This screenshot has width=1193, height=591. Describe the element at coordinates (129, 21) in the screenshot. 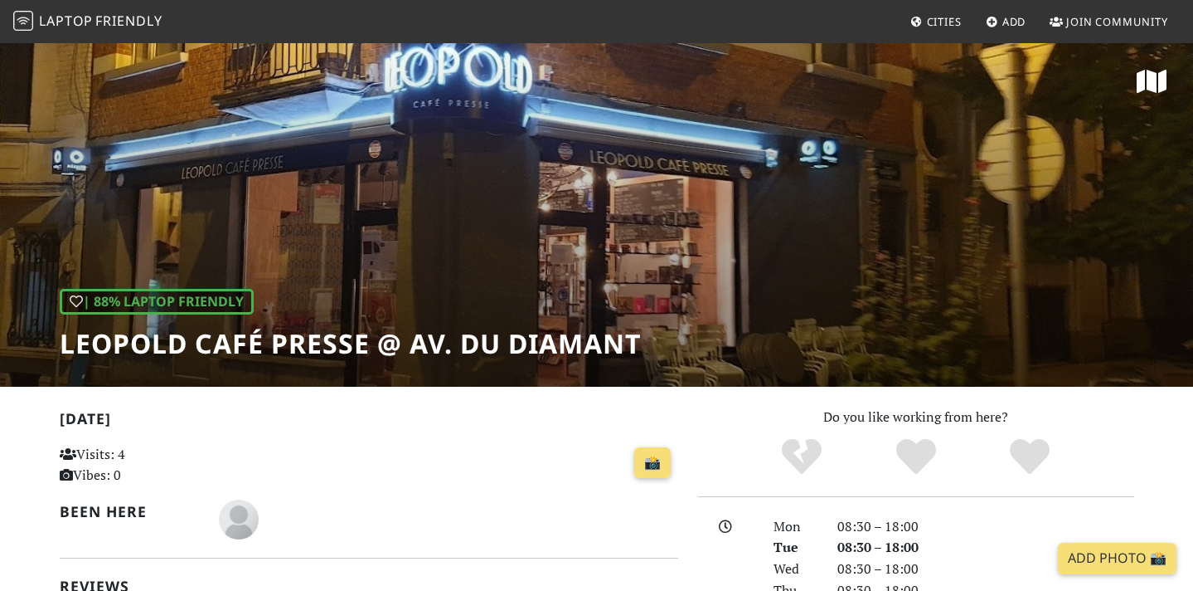

I see `span: Friendly` at that location.